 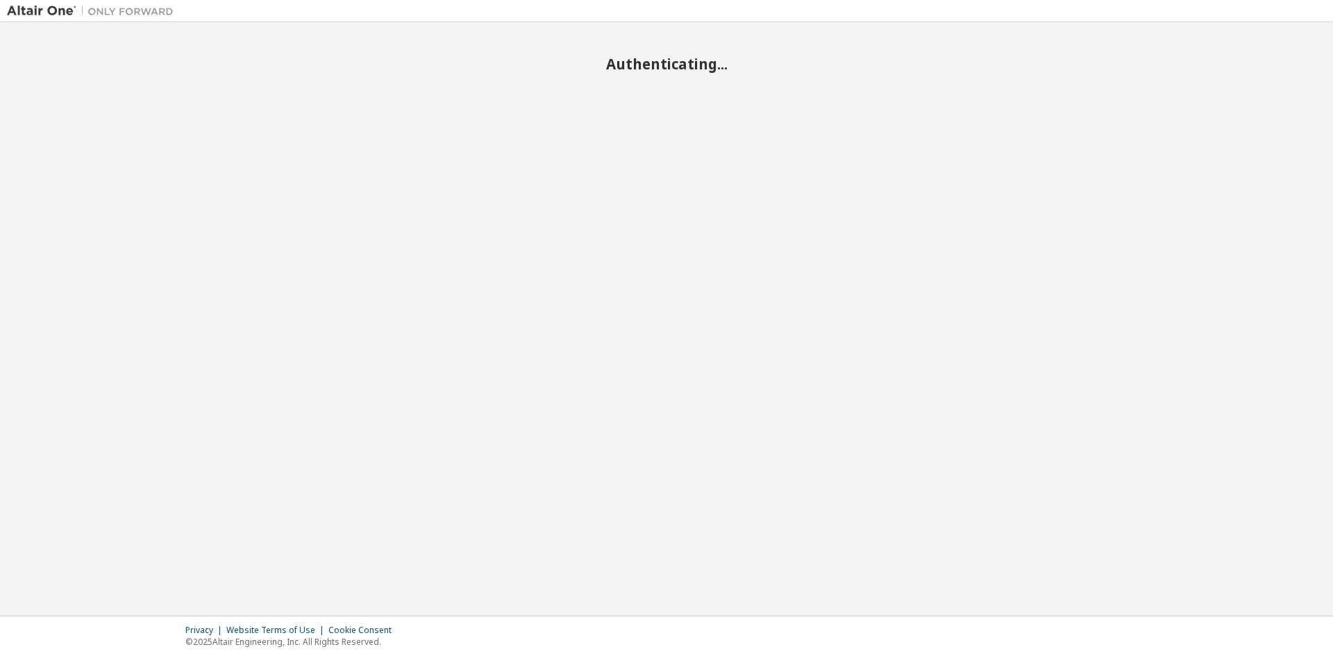 What do you see at coordinates (94, 11) in the screenshot?
I see `img: Altair One` at bounding box center [94, 11].